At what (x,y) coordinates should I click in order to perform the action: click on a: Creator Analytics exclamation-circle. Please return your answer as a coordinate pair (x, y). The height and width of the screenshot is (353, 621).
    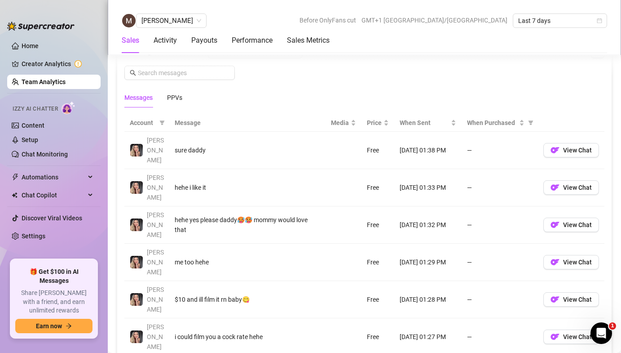
    Looking at the image, I should click on (57, 64).